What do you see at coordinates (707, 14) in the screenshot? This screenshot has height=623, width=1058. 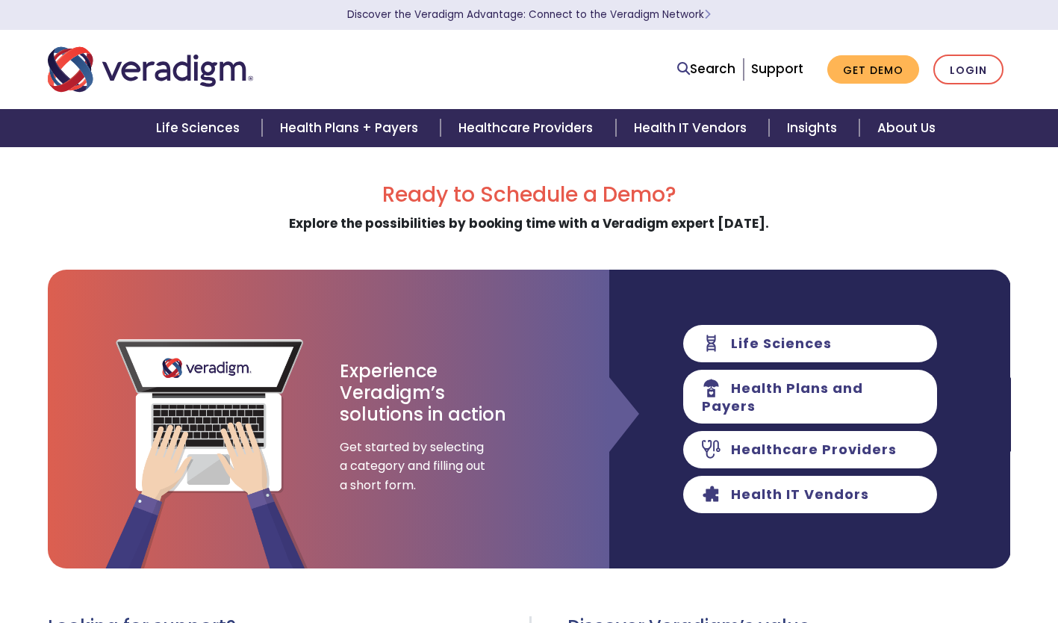 I see `span: Learn More` at bounding box center [707, 14].